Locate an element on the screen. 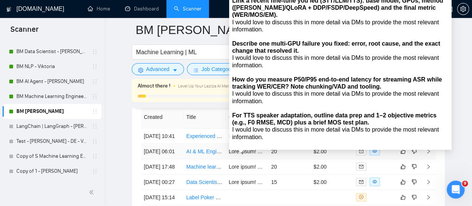 The height and width of the screenshot is (206, 472). a: AI & ML Engineer for Model Fine-tuning is located at coordinates (232, 151).